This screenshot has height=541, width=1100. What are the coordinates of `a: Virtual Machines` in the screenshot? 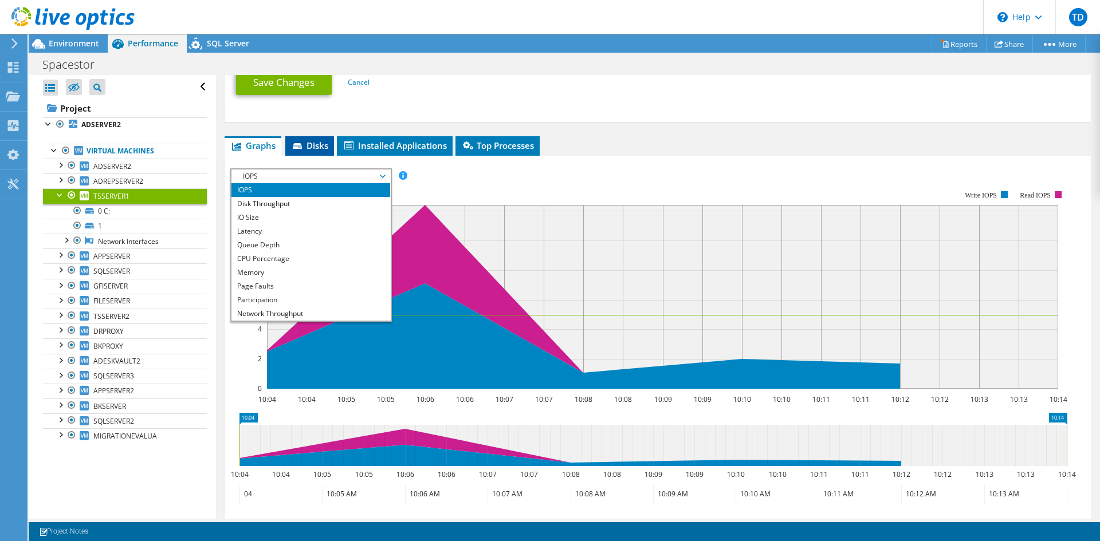 It's located at (125, 151).